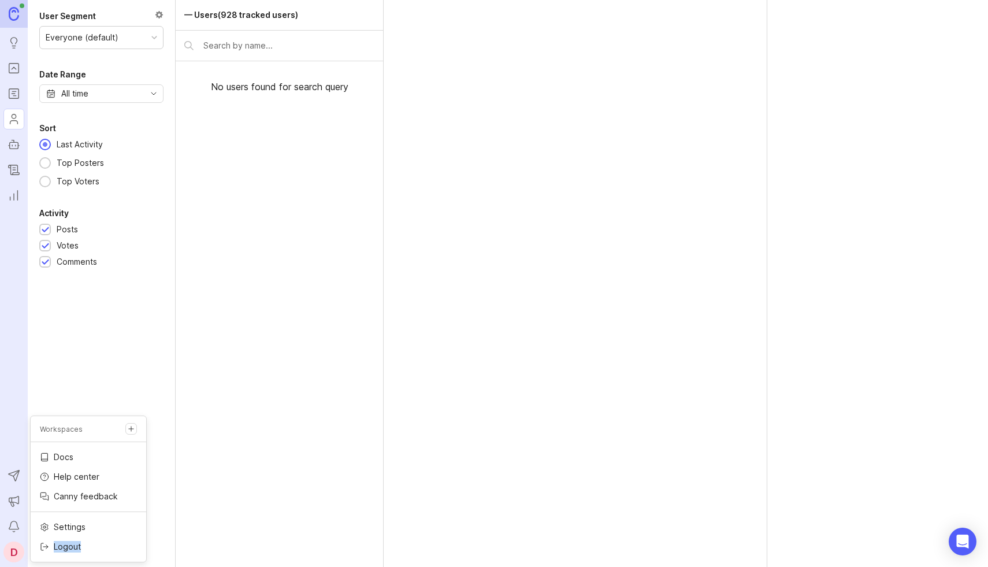 The width and height of the screenshot is (988, 567). Describe the element at coordinates (67, 546) in the screenshot. I see `p: Logout` at that location.